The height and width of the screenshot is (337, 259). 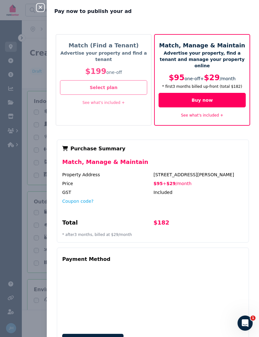 What do you see at coordinates (202, 100) in the screenshot?
I see `button: Buy now` at bounding box center [202, 100].